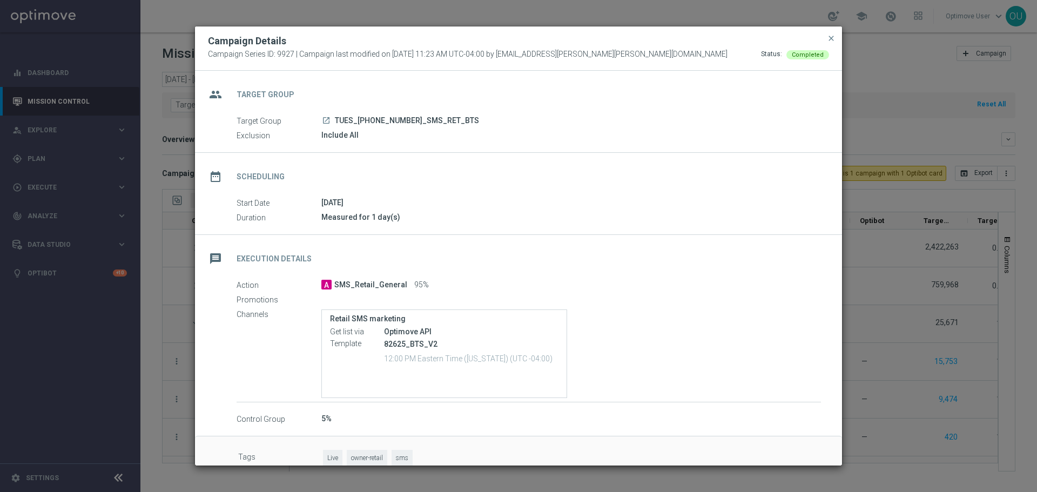  What do you see at coordinates (247, 41) in the screenshot?
I see `h2: Campaign Details` at bounding box center [247, 41].